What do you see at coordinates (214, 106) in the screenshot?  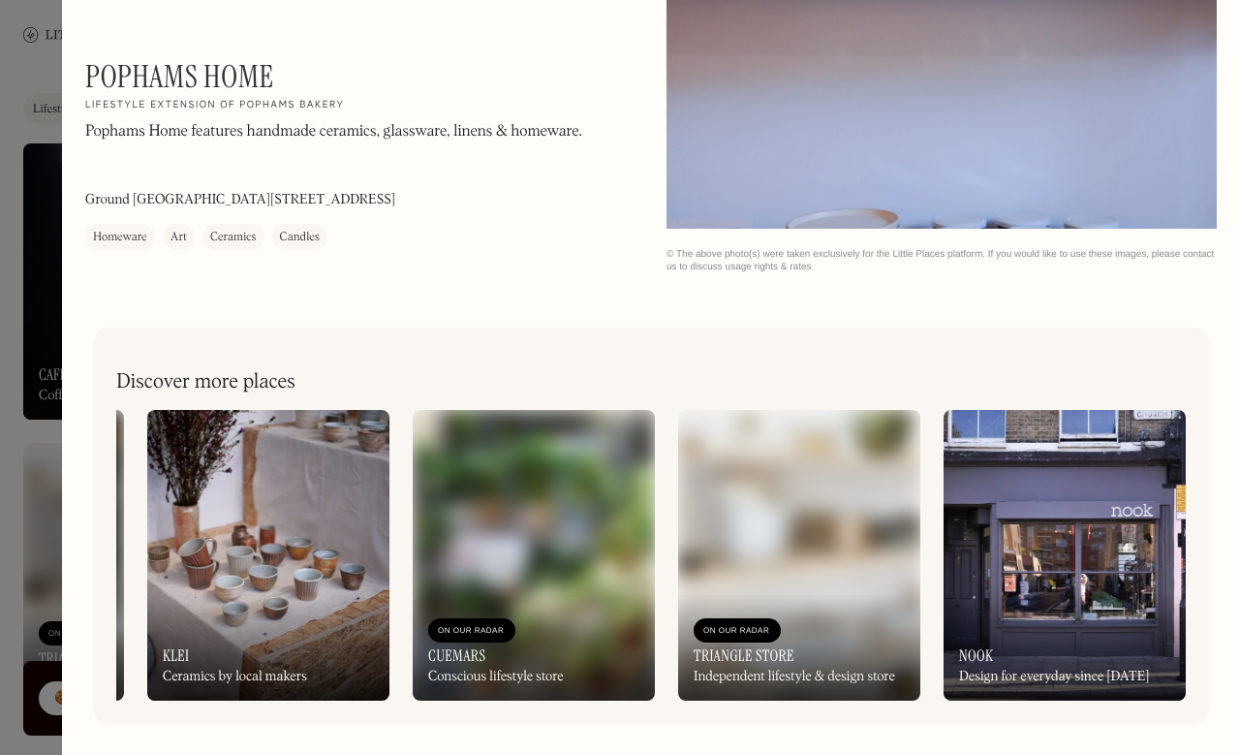 I see `h2: Lifestyle extension of Pophams Bakery` at bounding box center [214, 106].